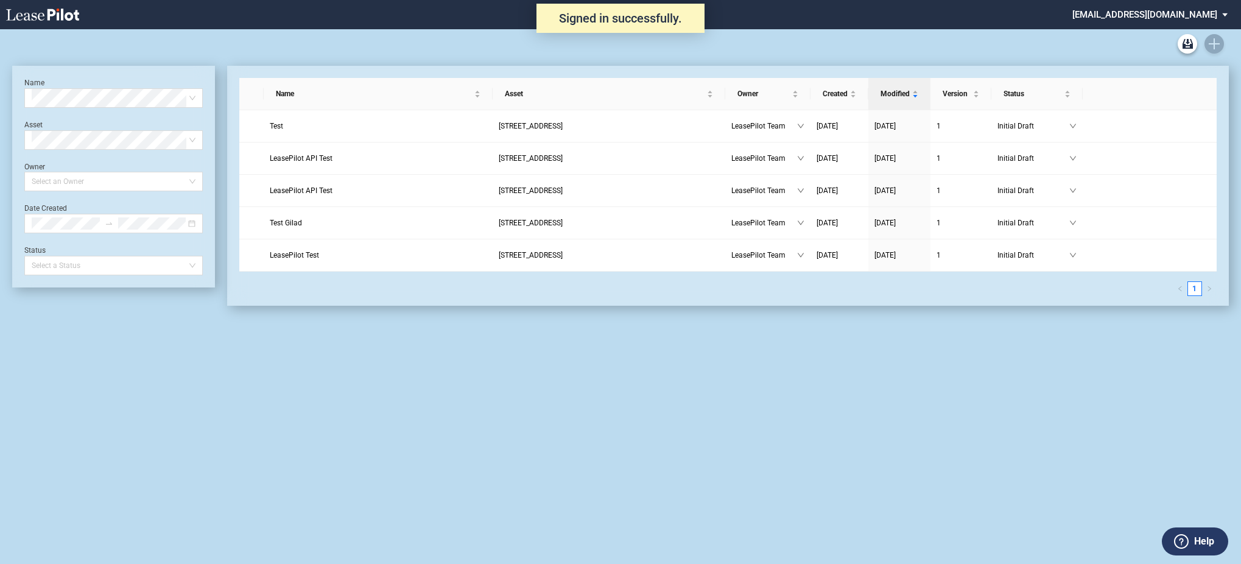  What do you see at coordinates (1209, 289) in the screenshot?
I see `li: Next Page` at bounding box center [1209, 289].